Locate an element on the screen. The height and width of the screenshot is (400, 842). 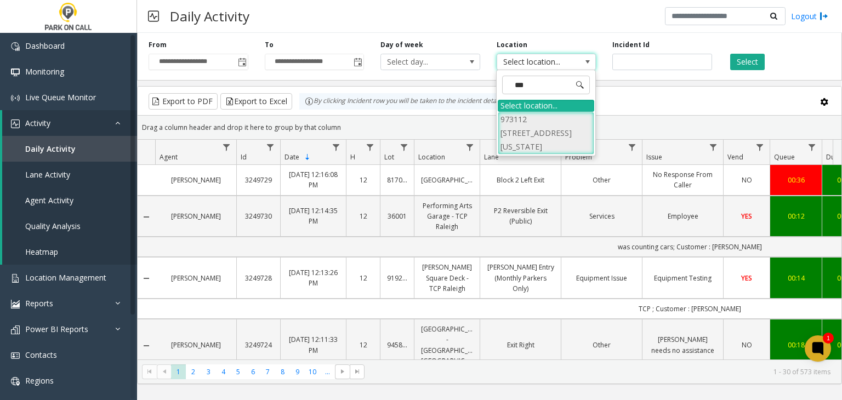
a: Heatmap is located at coordinates (70, 252).